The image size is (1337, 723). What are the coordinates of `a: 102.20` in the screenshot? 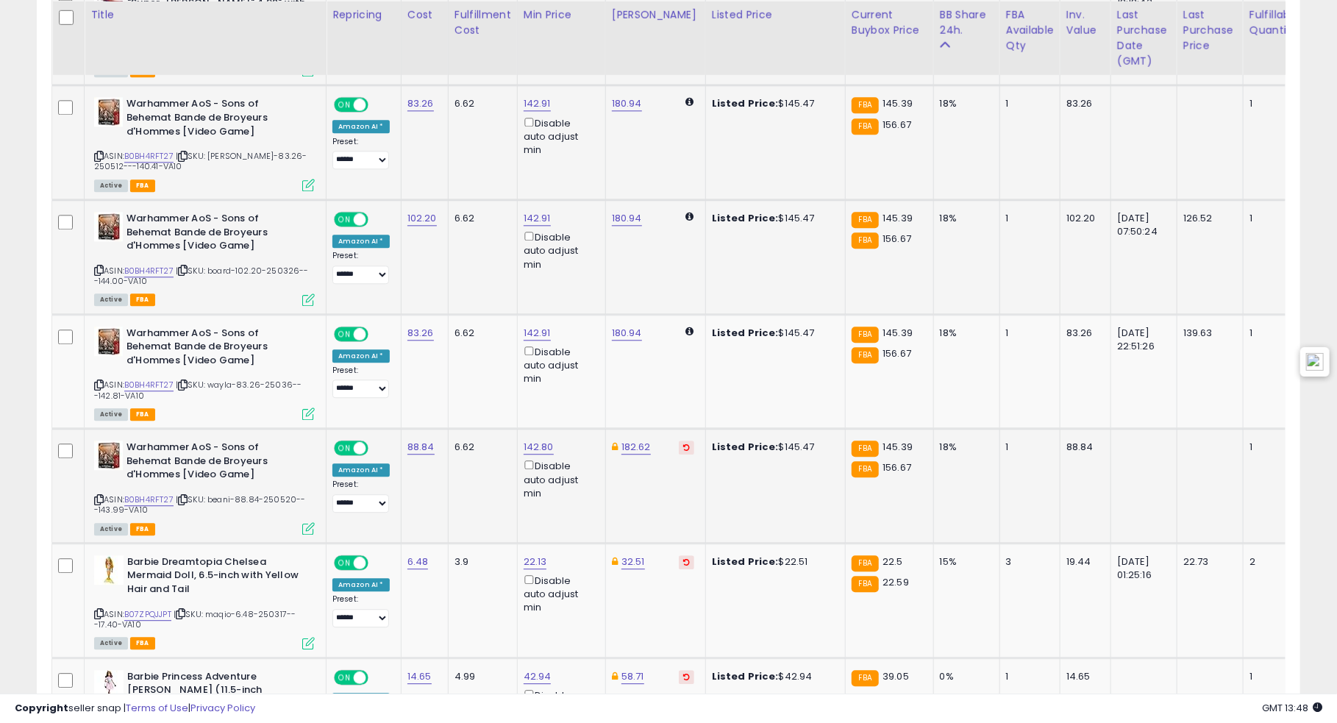 It's located at (422, 218).